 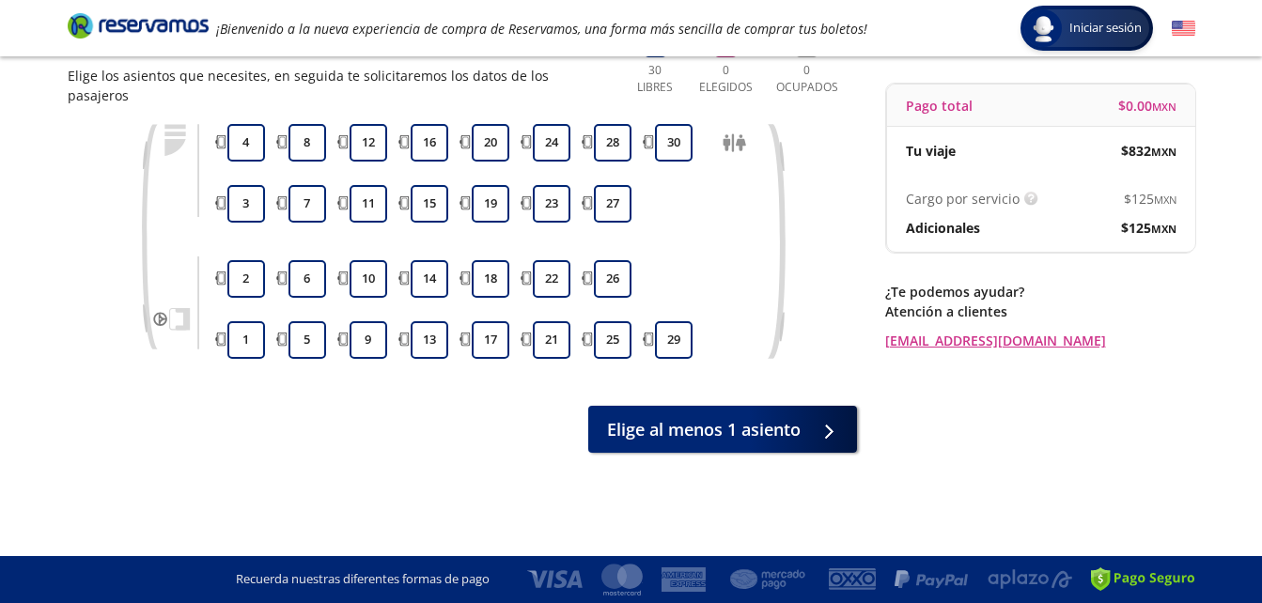 I want to click on p: Tu viaje, so click(x=931, y=150).